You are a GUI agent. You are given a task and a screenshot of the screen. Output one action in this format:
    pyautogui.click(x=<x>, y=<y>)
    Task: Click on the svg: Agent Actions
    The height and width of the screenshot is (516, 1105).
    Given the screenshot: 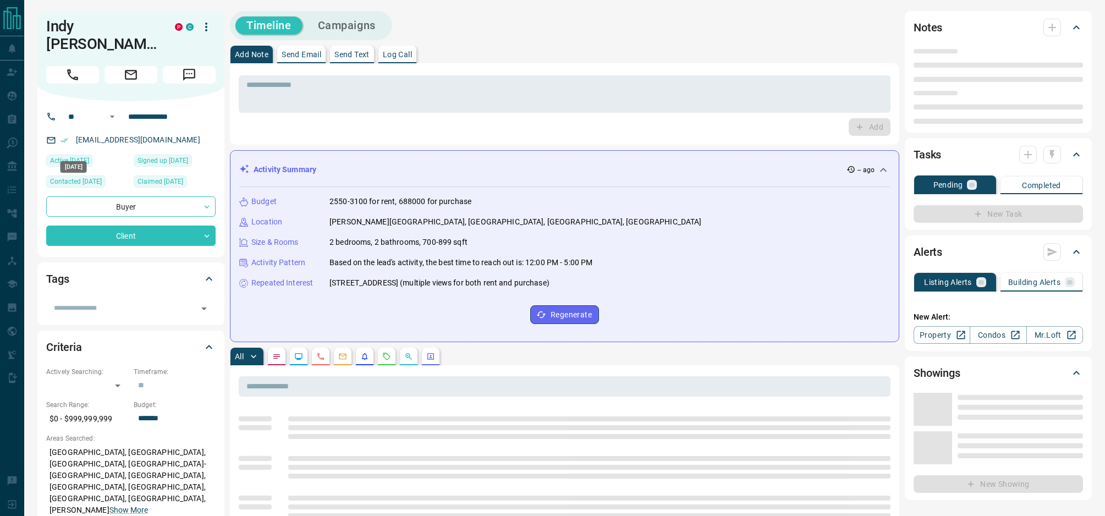 What is the action you would take?
    pyautogui.click(x=431, y=356)
    